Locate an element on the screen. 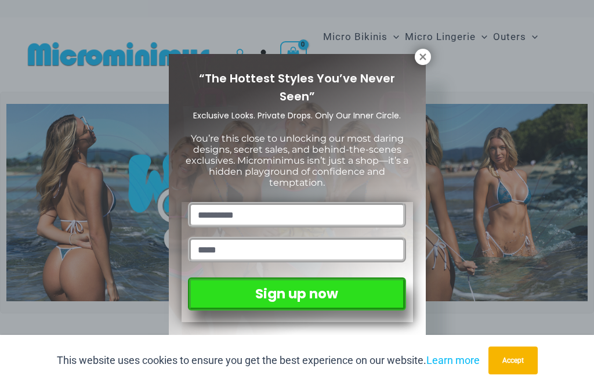 Image resolution: width=594 pixels, height=386 pixels. a: Learn more is located at coordinates (453, 360).